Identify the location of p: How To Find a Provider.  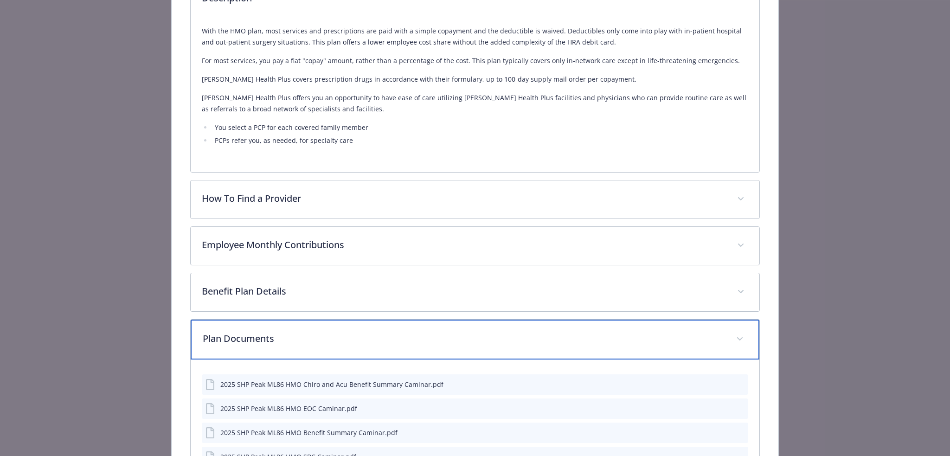
(464, 199).